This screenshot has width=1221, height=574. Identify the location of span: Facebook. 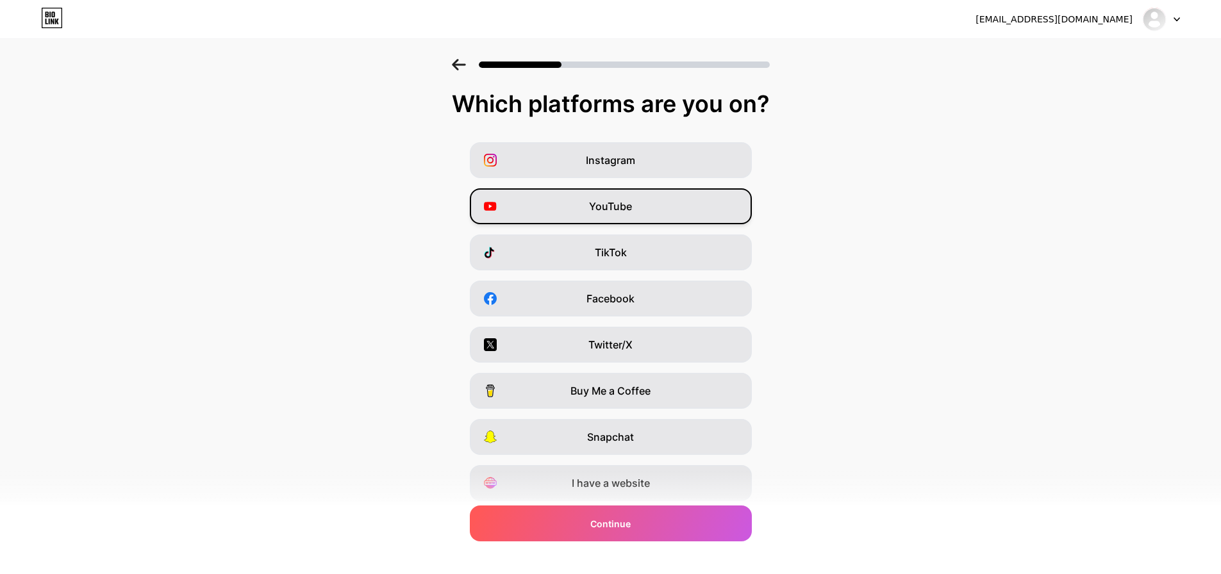
(610, 299).